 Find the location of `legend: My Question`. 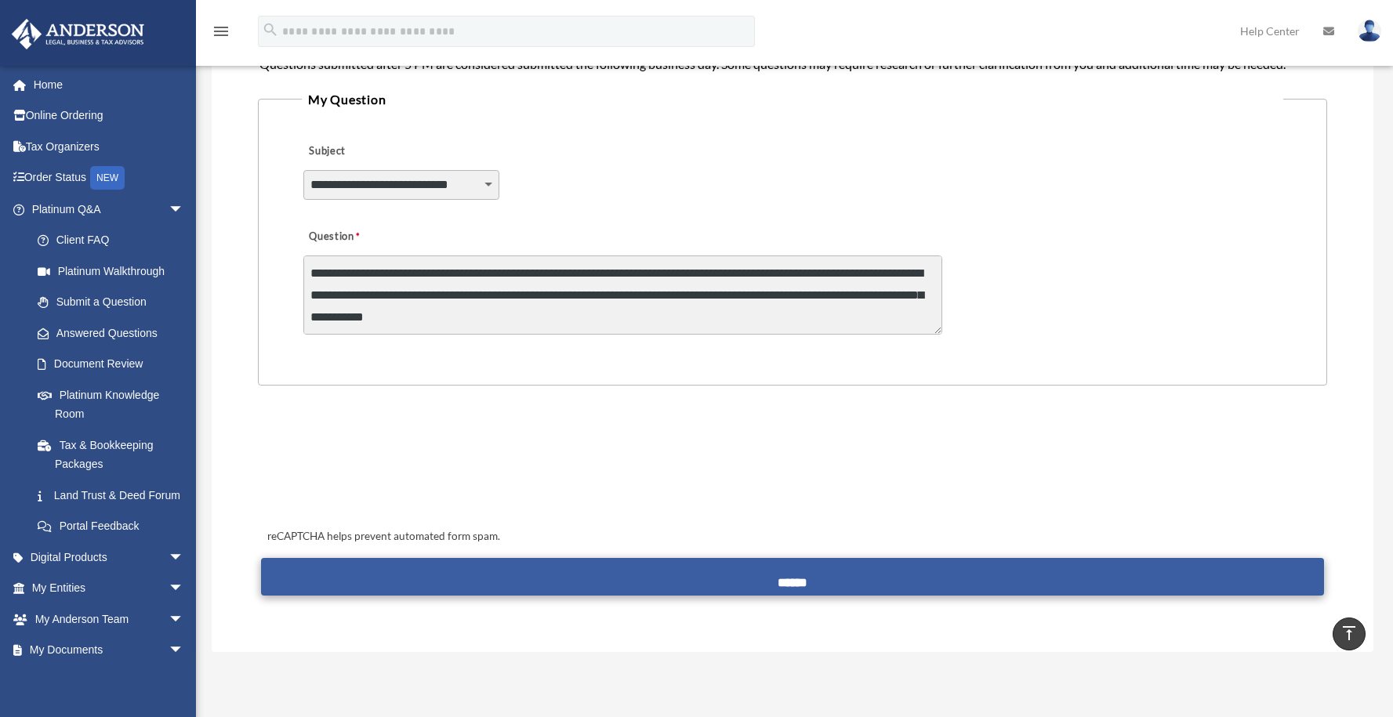

legend: My Question is located at coordinates (792, 100).